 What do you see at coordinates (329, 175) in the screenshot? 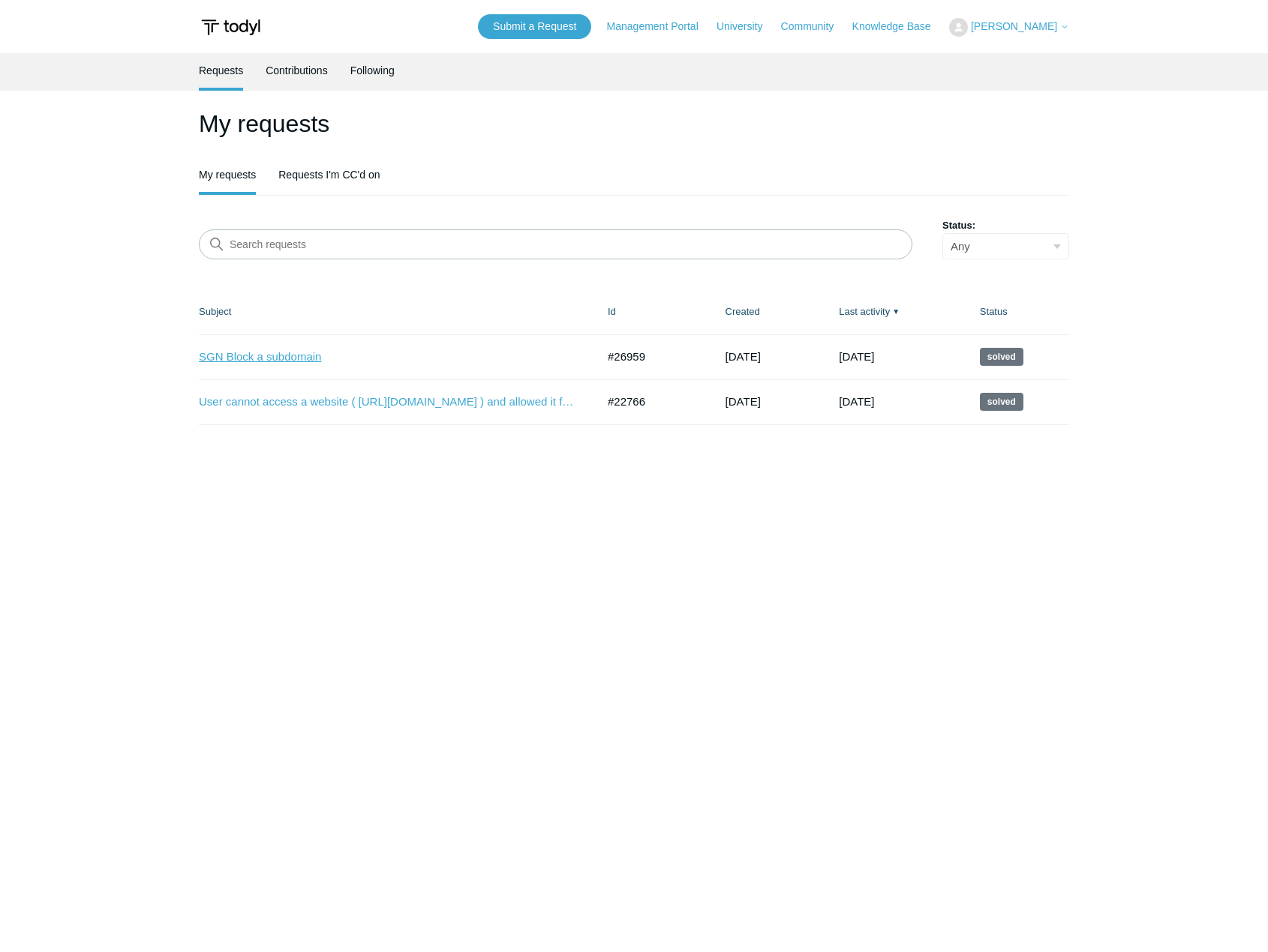
I see `a: Requests I'm CC'd on` at bounding box center [329, 175].